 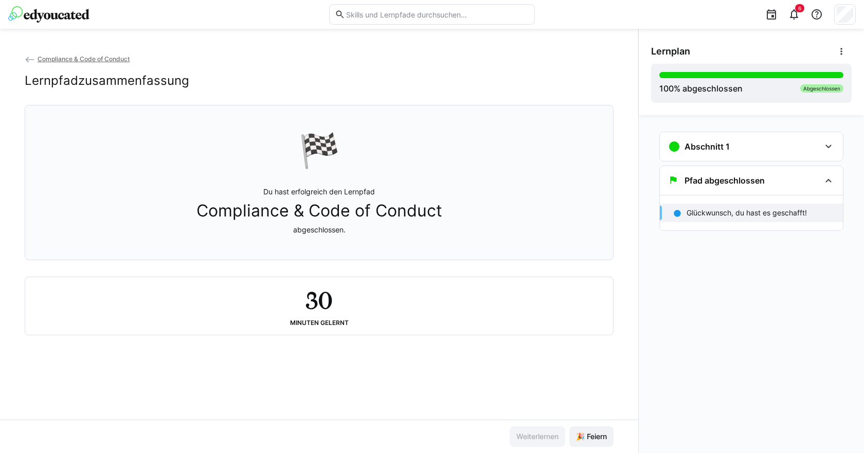 I want to click on span: Lernplan, so click(x=671, y=51).